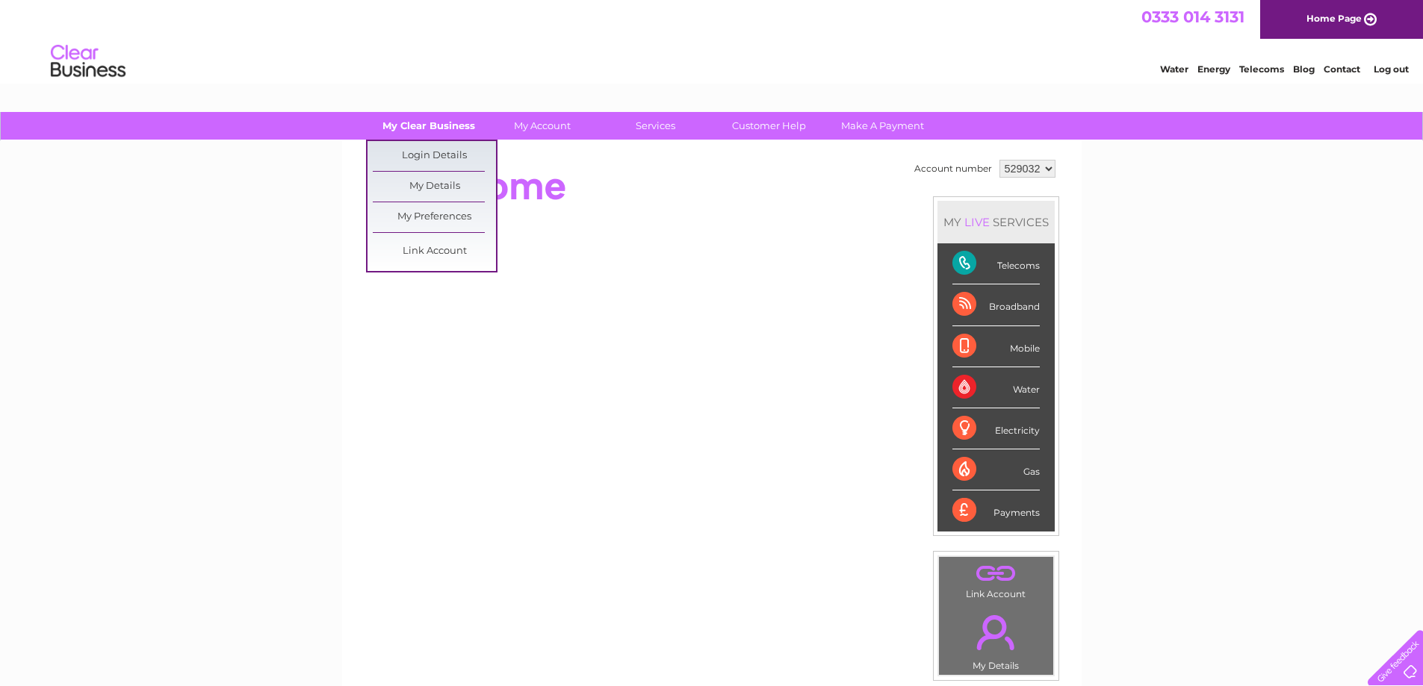  What do you see at coordinates (1193, 16) in the screenshot?
I see `a: 0333 014 3131` at bounding box center [1193, 16].